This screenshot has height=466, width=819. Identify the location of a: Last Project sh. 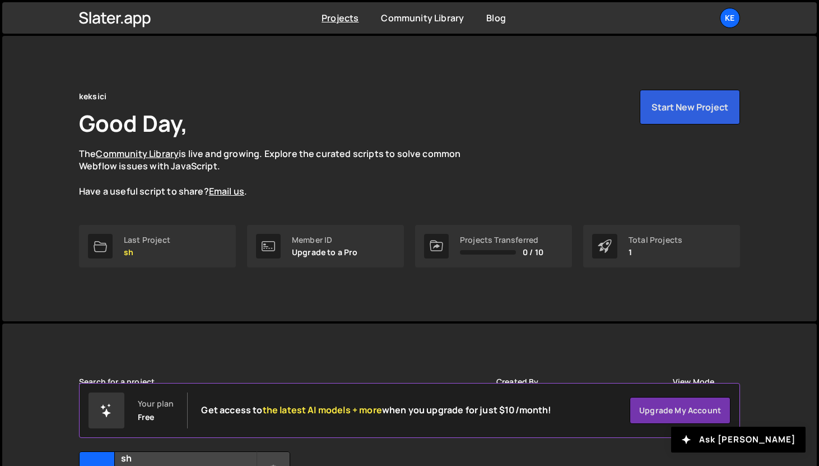
(157, 246).